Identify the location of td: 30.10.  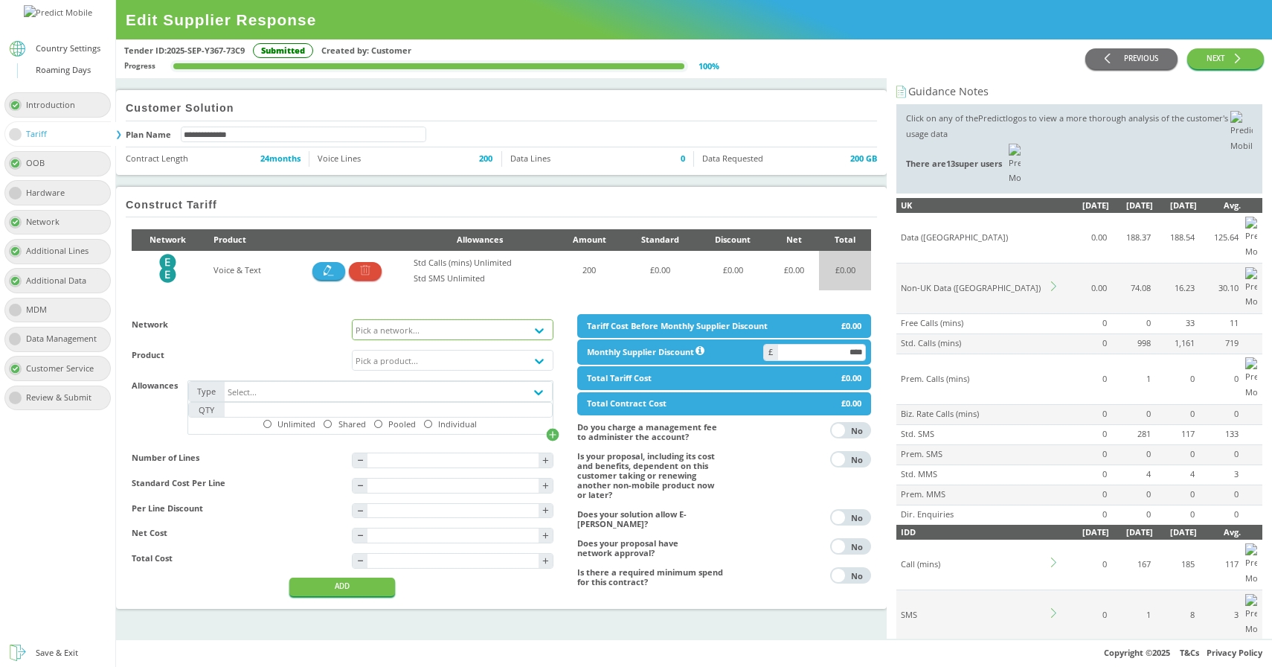
(1219, 289).